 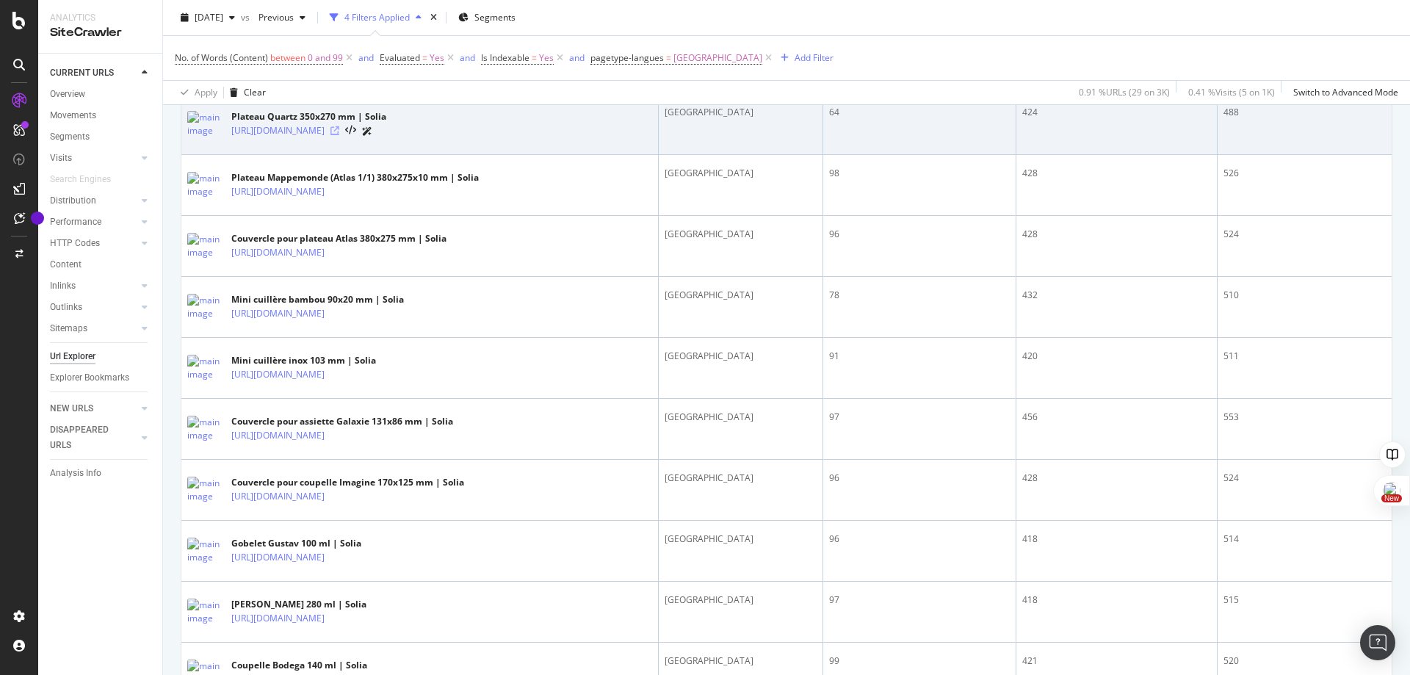 I want to click on button: Previous, so click(x=282, y=18).